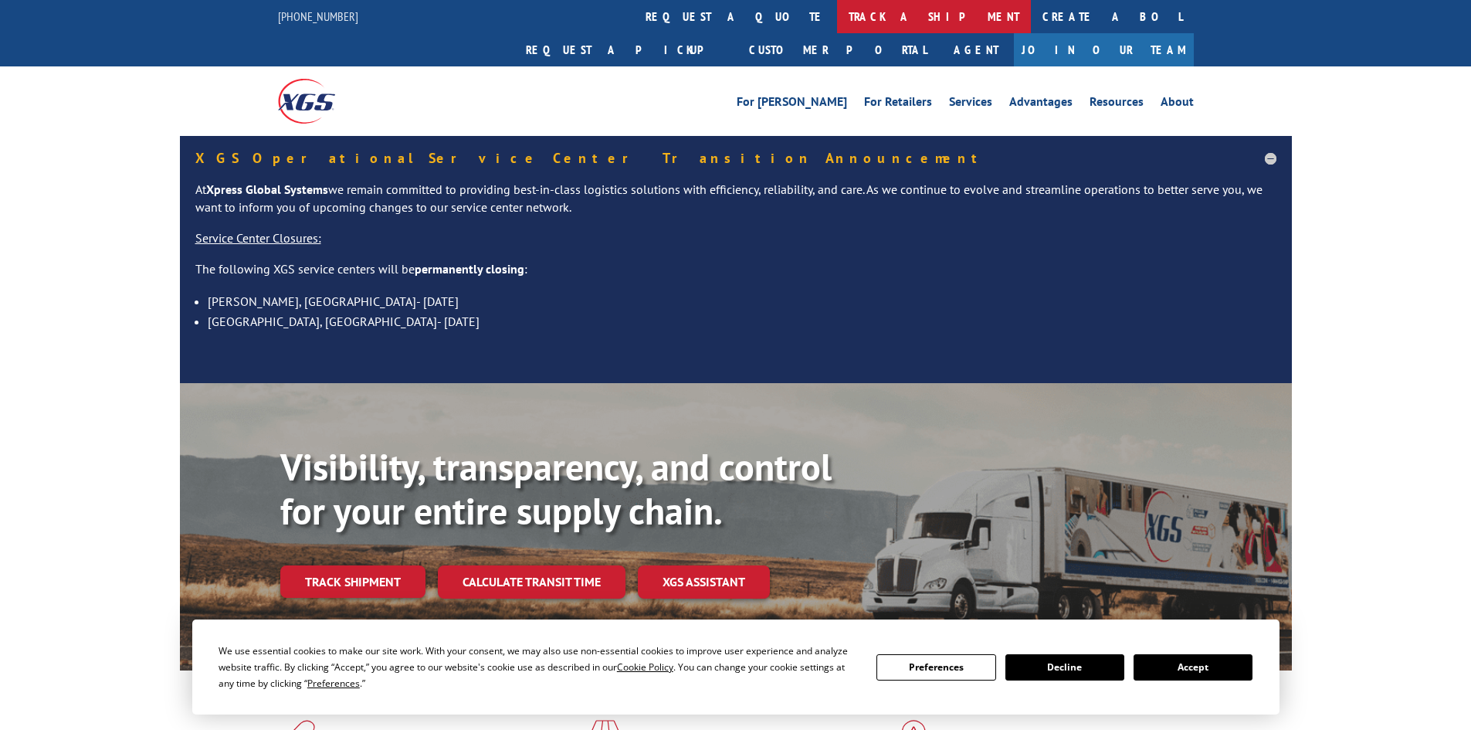 Image resolution: width=1471 pixels, height=730 pixels. Describe the element at coordinates (626, 49) in the screenshot. I see `a: Request a pickup` at that location.